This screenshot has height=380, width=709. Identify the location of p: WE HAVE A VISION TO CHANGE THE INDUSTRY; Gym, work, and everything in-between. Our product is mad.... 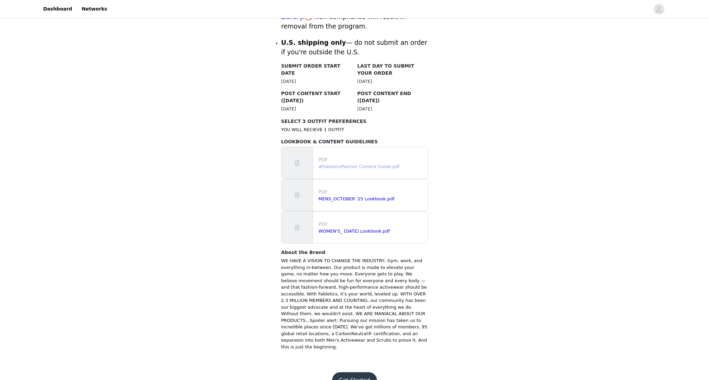
(355, 304).